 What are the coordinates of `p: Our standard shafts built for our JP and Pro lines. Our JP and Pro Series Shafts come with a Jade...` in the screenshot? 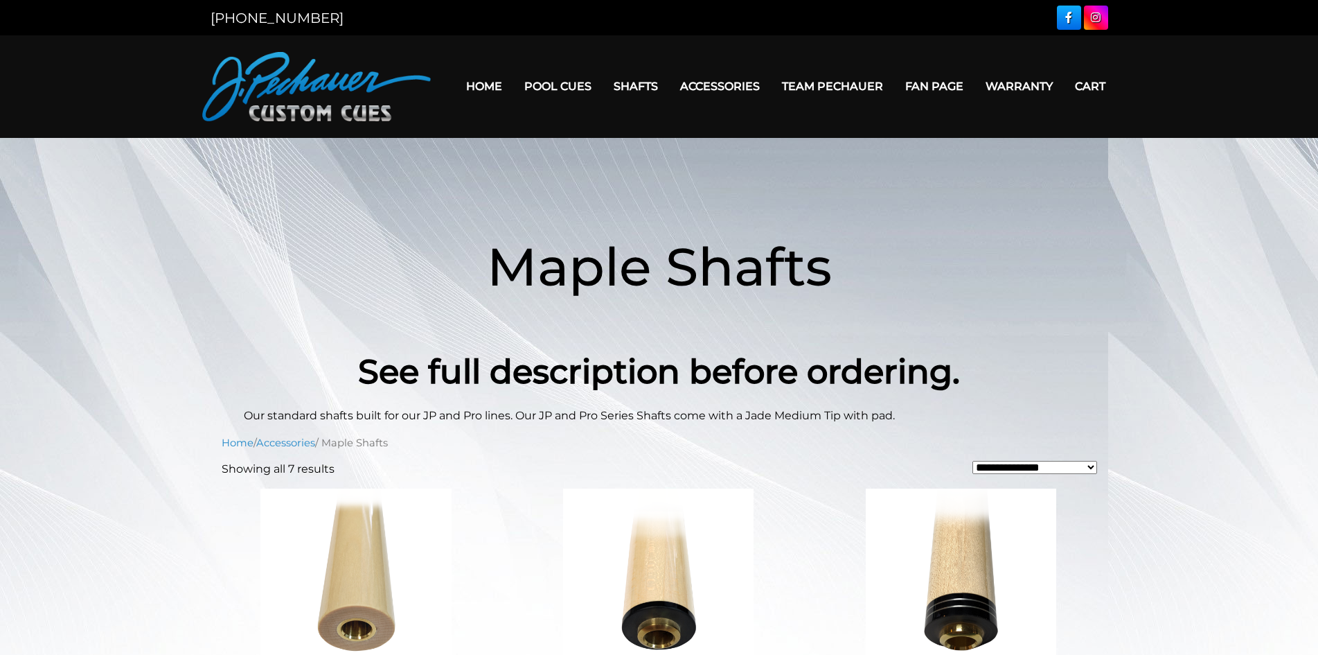 It's located at (659, 416).